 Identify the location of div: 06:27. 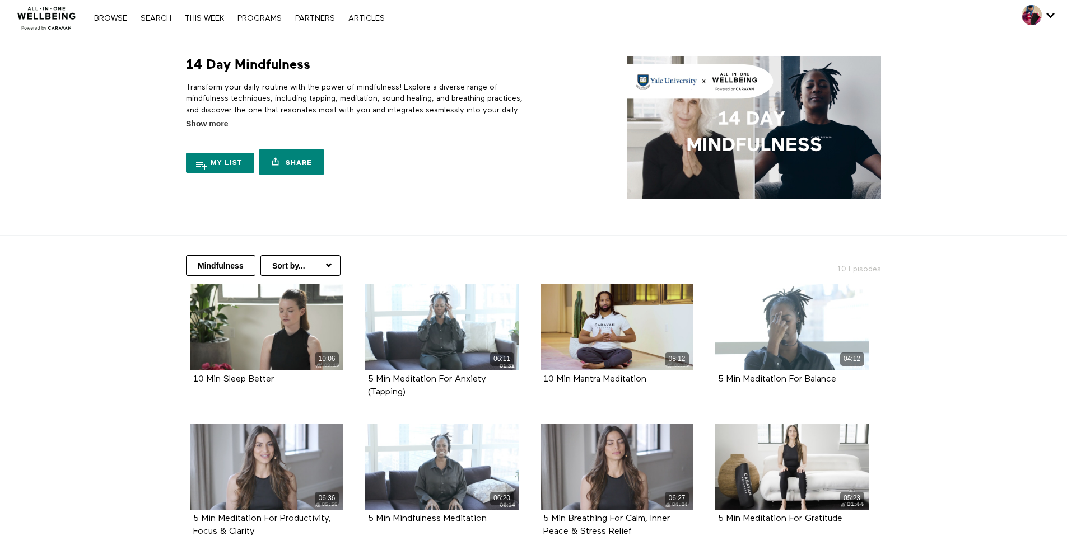
(676, 498).